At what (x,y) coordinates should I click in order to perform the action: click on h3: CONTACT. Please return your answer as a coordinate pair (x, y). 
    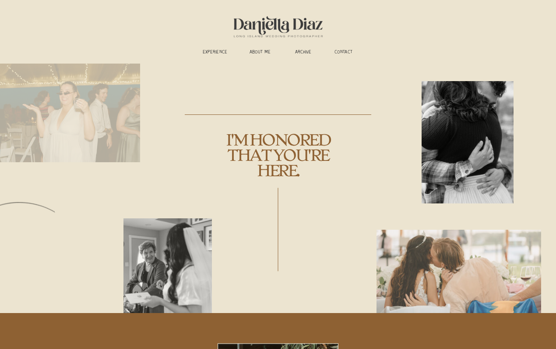
    Looking at the image, I should click on (343, 53).